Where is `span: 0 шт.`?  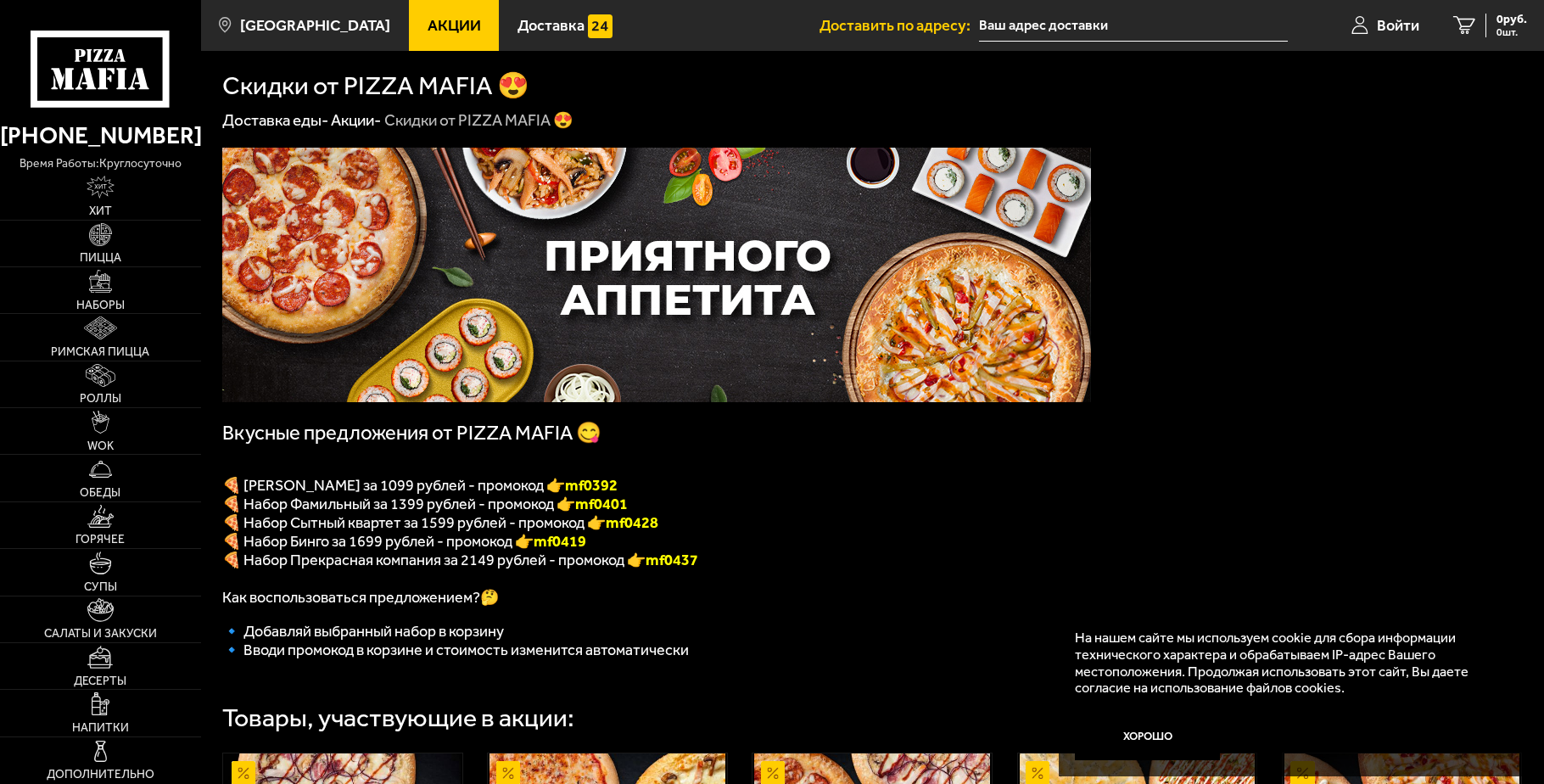 span: 0 шт. is located at coordinates (1511, 33).